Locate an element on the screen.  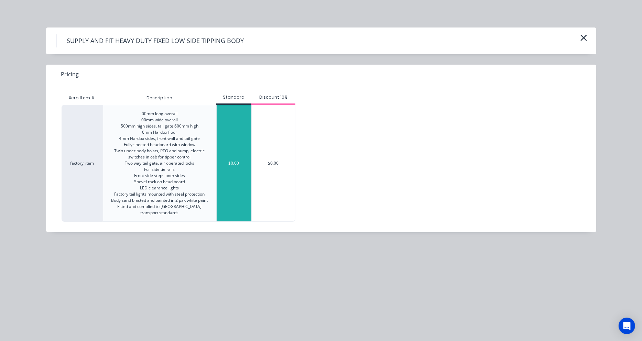
div: 00mm long overall 00mm wide overall 500mm high sides, tail gate 600mm high 6mm Hardox floor 4mm H... is located at coordinates (160, 163).